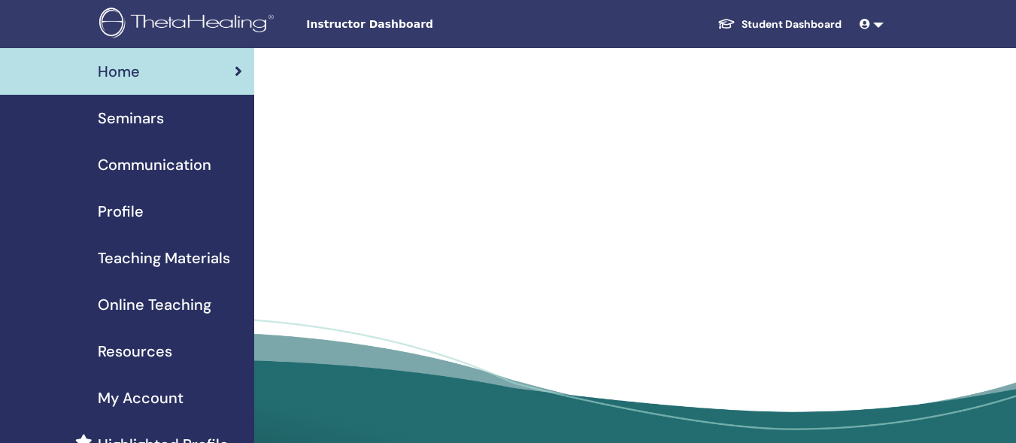  Describe the element at coordinates (141, 398) in the screenshot. I see `span: My Account` at that location.